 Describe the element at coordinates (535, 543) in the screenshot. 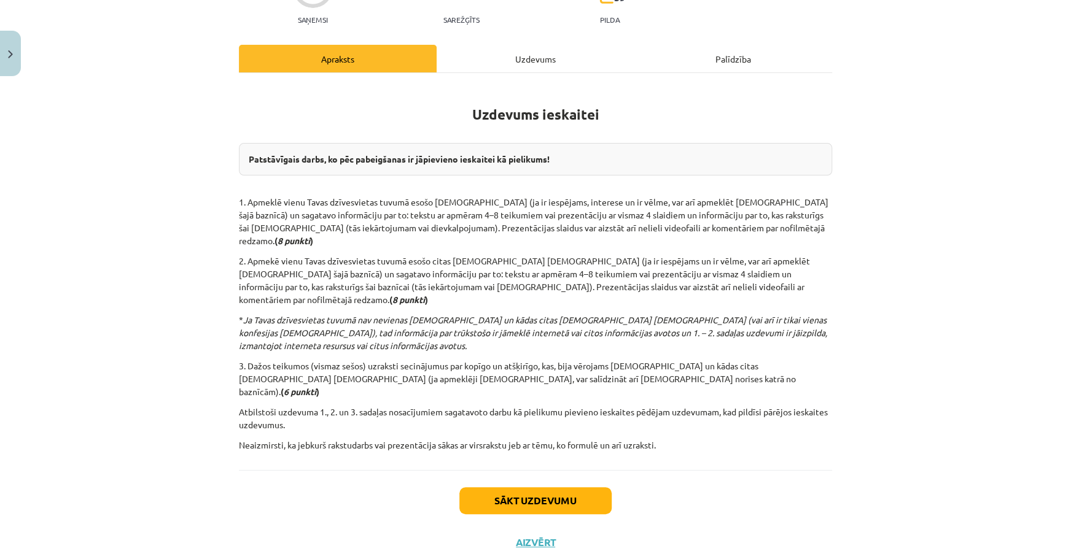

I see `button: Aizvērt` at that location.